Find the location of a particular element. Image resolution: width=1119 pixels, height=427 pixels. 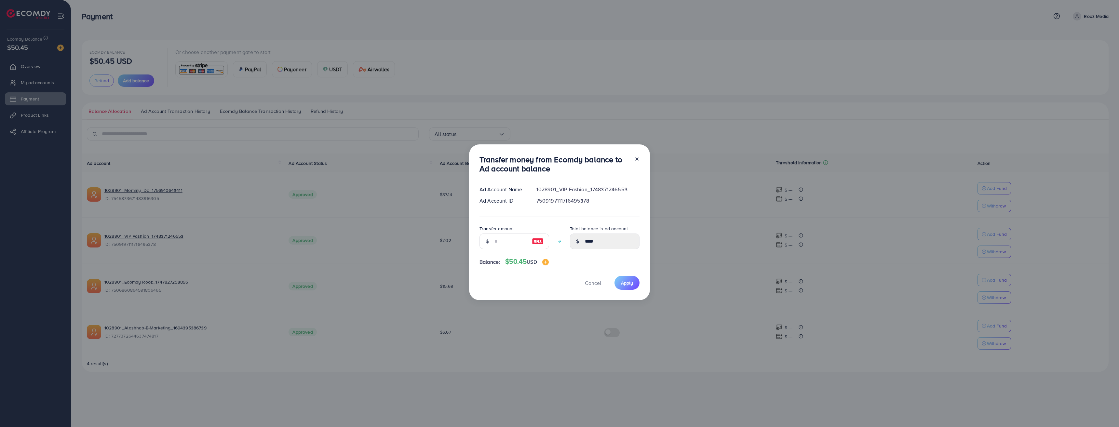

div: Ad Account ID is located at coordinates (503, 201).